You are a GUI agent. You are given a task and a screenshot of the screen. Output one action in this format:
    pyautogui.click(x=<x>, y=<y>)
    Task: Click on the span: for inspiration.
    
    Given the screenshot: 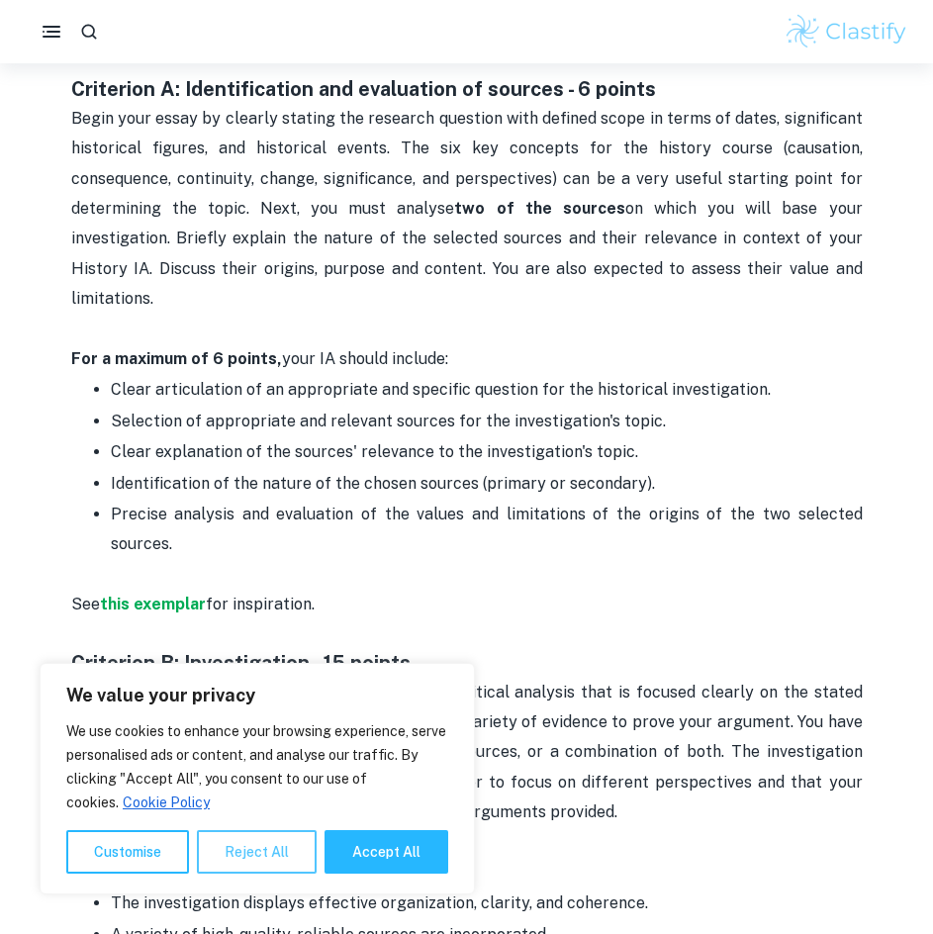 What is the action you would take?
    pyautogui.click(x=260, y=604)
    